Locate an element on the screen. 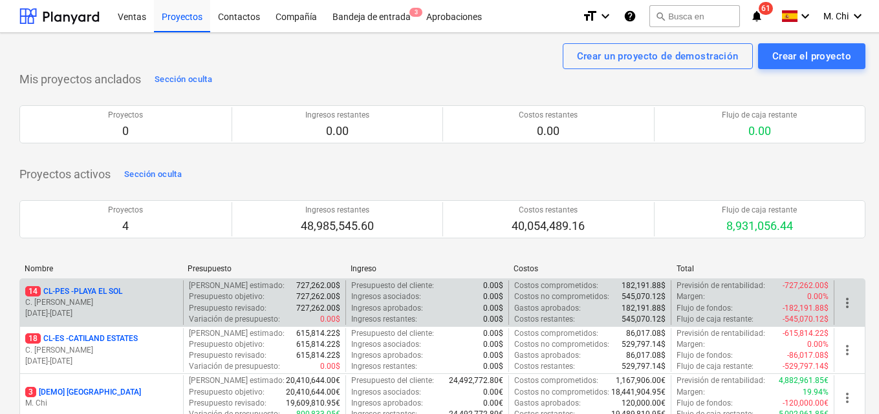 The height and width of the screenshot is (414, 879). button: Crear el proyecto is located at coordinates (811, 56).